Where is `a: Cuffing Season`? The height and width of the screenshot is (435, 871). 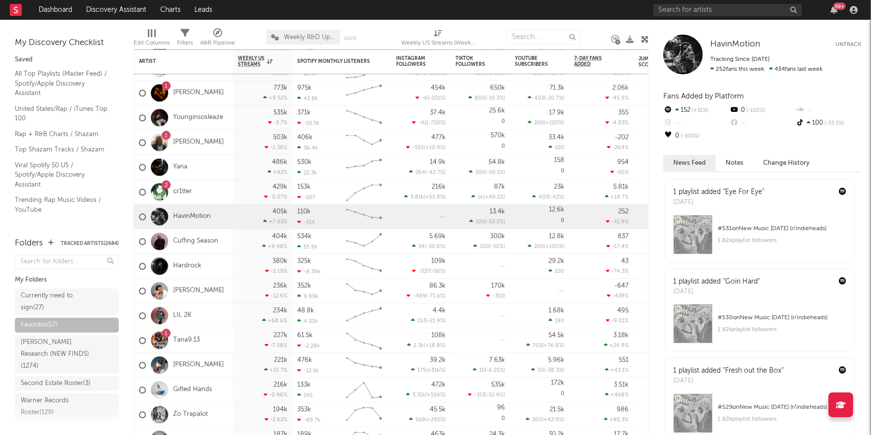
a: Cuffing Season is located at coordinates (195, 241).